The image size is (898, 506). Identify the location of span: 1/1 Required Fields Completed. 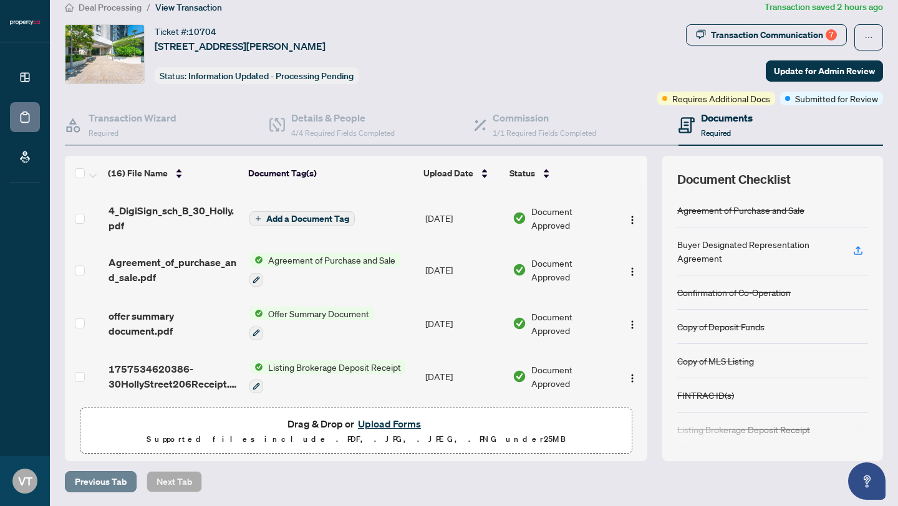
(545, 133).